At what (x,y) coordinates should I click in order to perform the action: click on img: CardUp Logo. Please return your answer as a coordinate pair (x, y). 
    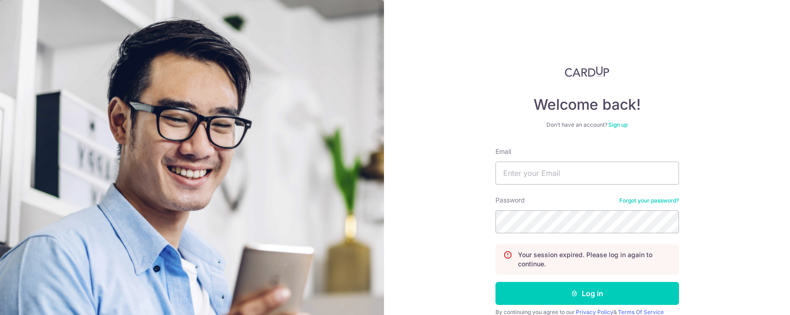
    Looking at the image, I should click on (587, 72).